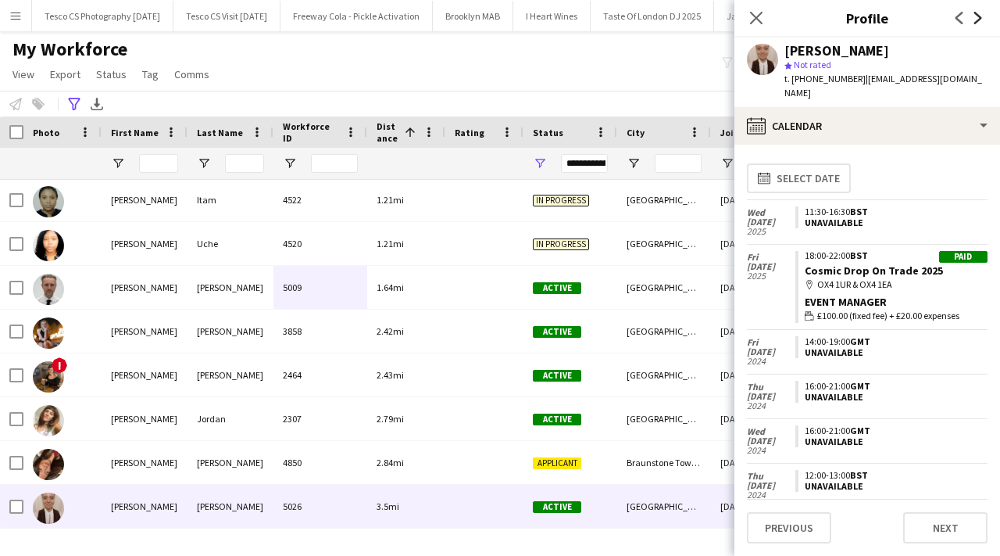 The image size is (1000, 556). I want to click on div: 18:00-22:00, so click(896, 256).